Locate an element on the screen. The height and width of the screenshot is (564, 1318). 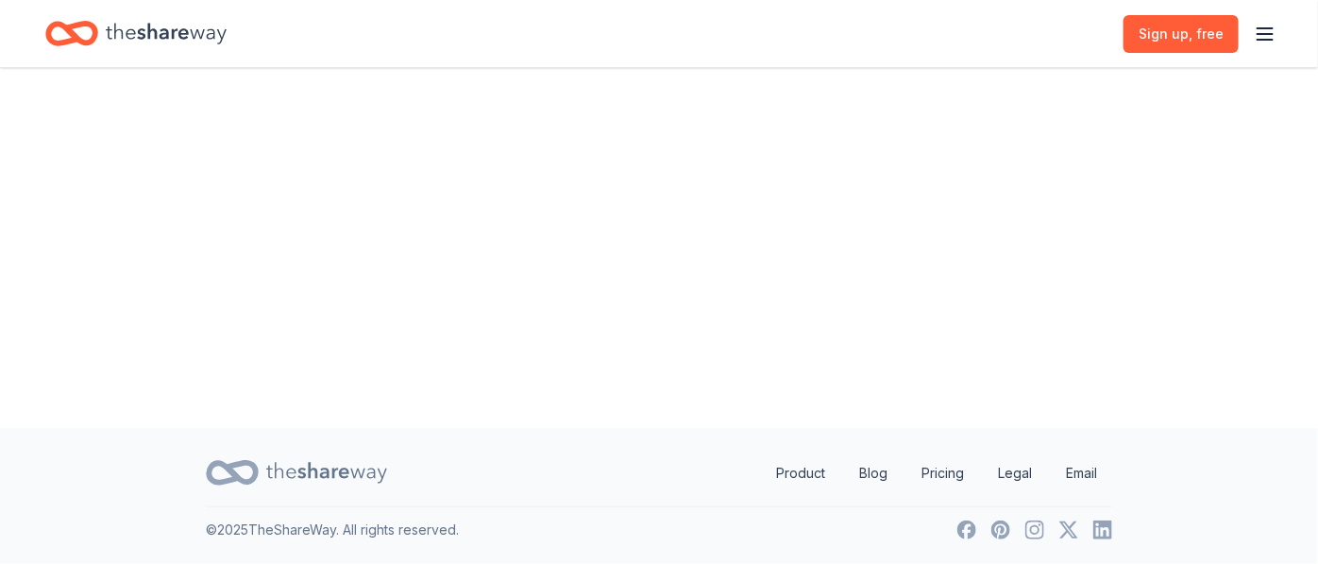
a: Legal is located at coordinates (1015, 473).